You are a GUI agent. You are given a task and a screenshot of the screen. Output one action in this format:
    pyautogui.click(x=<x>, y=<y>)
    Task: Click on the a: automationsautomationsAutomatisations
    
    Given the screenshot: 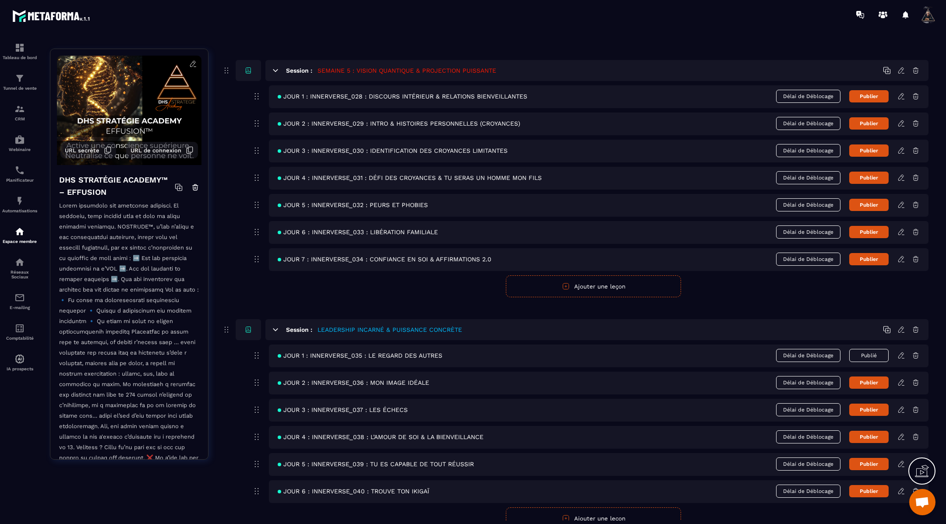 What is the action you would take?
    pyautogui.click(x=20, y=204)
    